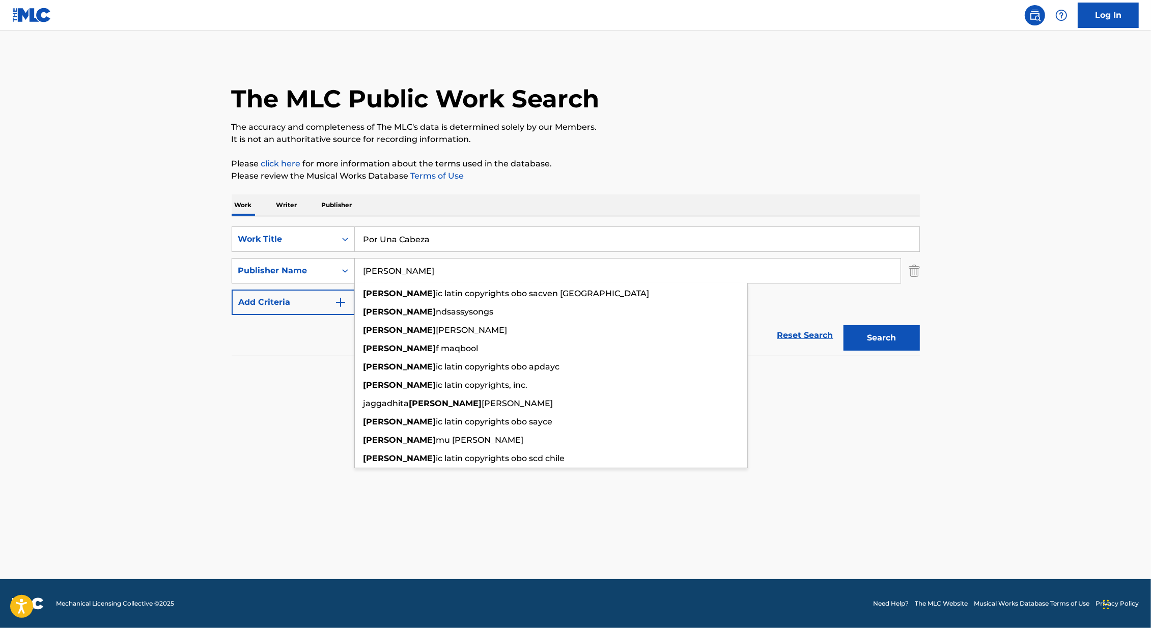  I want to click on div: Help, so click(1061, 15).